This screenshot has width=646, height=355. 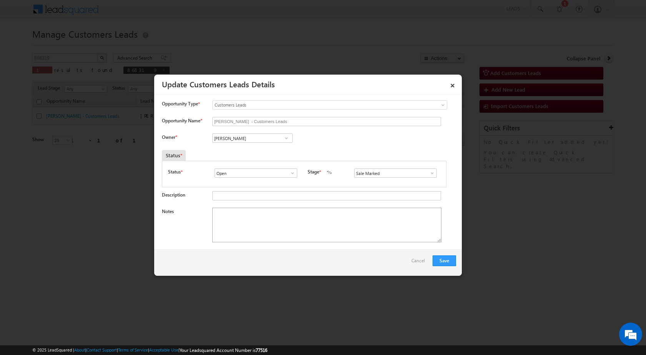 I want to click on label: Notes, so click(x=168, y=211).